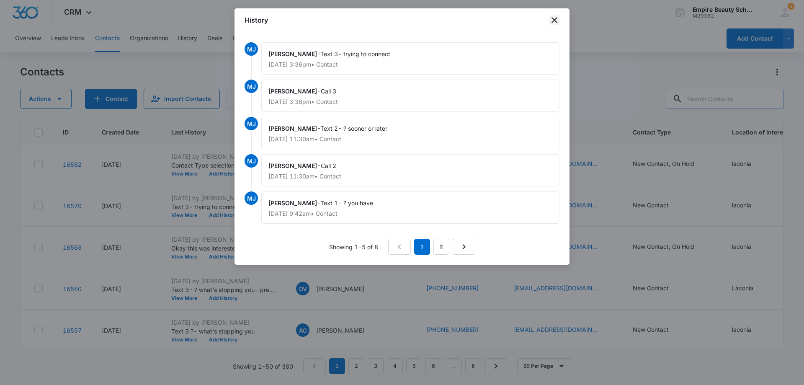 Image resolution: width=804 pixels, height=385 pixels. Describe the element at coordinates (256, 20) in the screenshot. I see `h1: History` at that location.